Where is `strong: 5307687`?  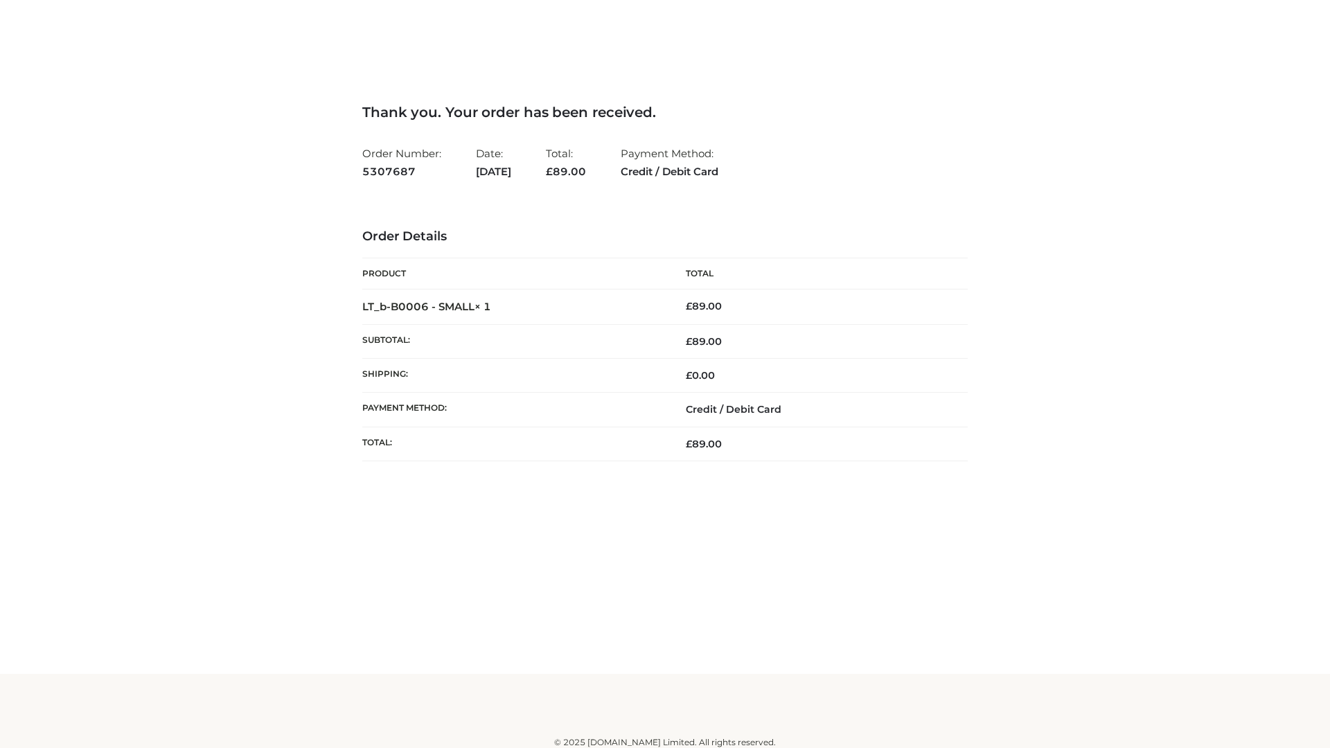
strong: 5307687 is located at coordinates (402, 172).